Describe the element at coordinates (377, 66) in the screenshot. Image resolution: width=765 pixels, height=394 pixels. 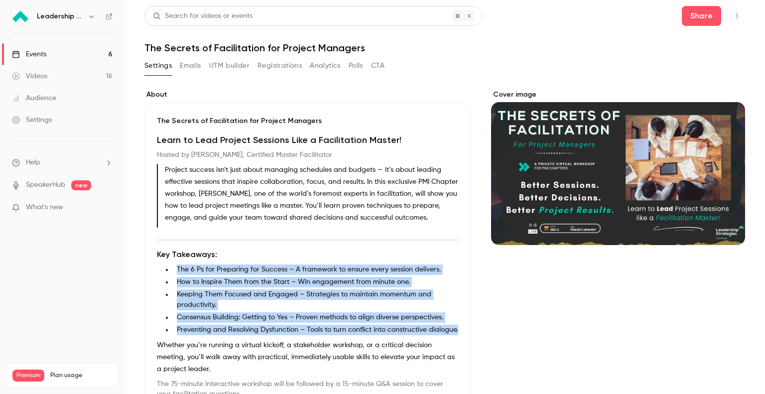
I see `button: CTA` at that location.